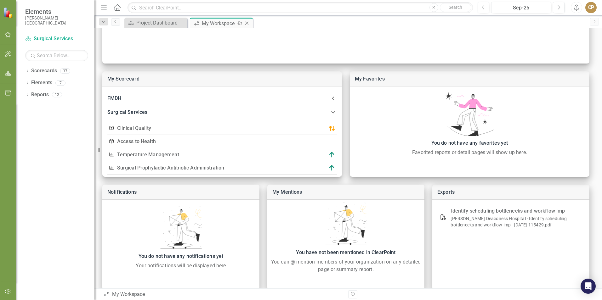  I want to click on input: Search ClearPoint..., so click(300, 8).